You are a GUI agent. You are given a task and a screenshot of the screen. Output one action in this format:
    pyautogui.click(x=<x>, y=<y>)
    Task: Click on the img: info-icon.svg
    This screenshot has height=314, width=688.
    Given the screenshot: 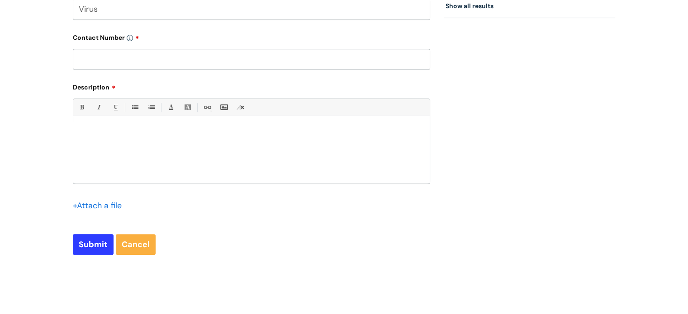 What is the action you would take?
    pyautogui.click(x=130, y=38)
    